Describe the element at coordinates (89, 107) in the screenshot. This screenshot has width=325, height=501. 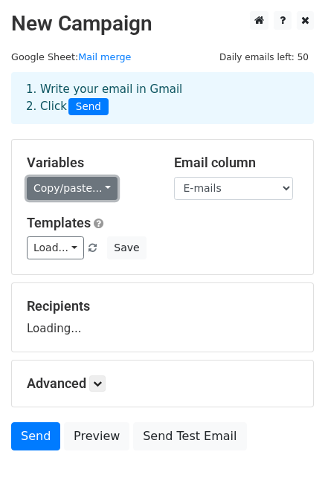
I see `span: Send` at that location.